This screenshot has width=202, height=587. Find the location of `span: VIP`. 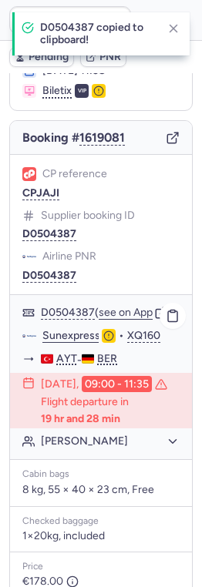

span: VIP is located at coordinates (82, 91).